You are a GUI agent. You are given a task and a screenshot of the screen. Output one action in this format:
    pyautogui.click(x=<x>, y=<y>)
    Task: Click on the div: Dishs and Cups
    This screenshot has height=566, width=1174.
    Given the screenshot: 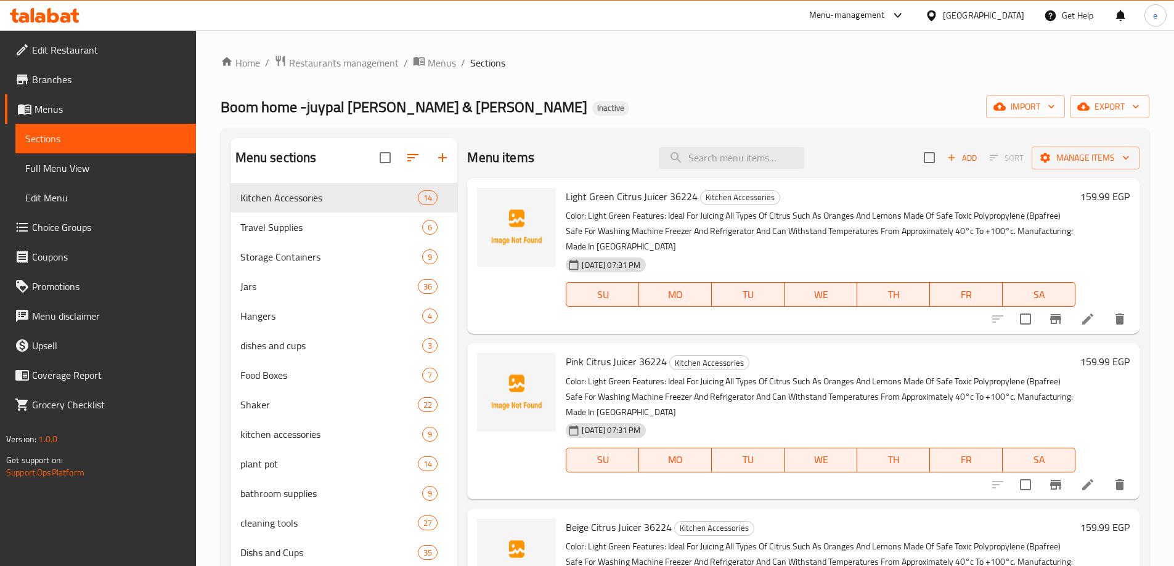 What is the action you would take?
    pyautogui.click(x=329, y=553)
    